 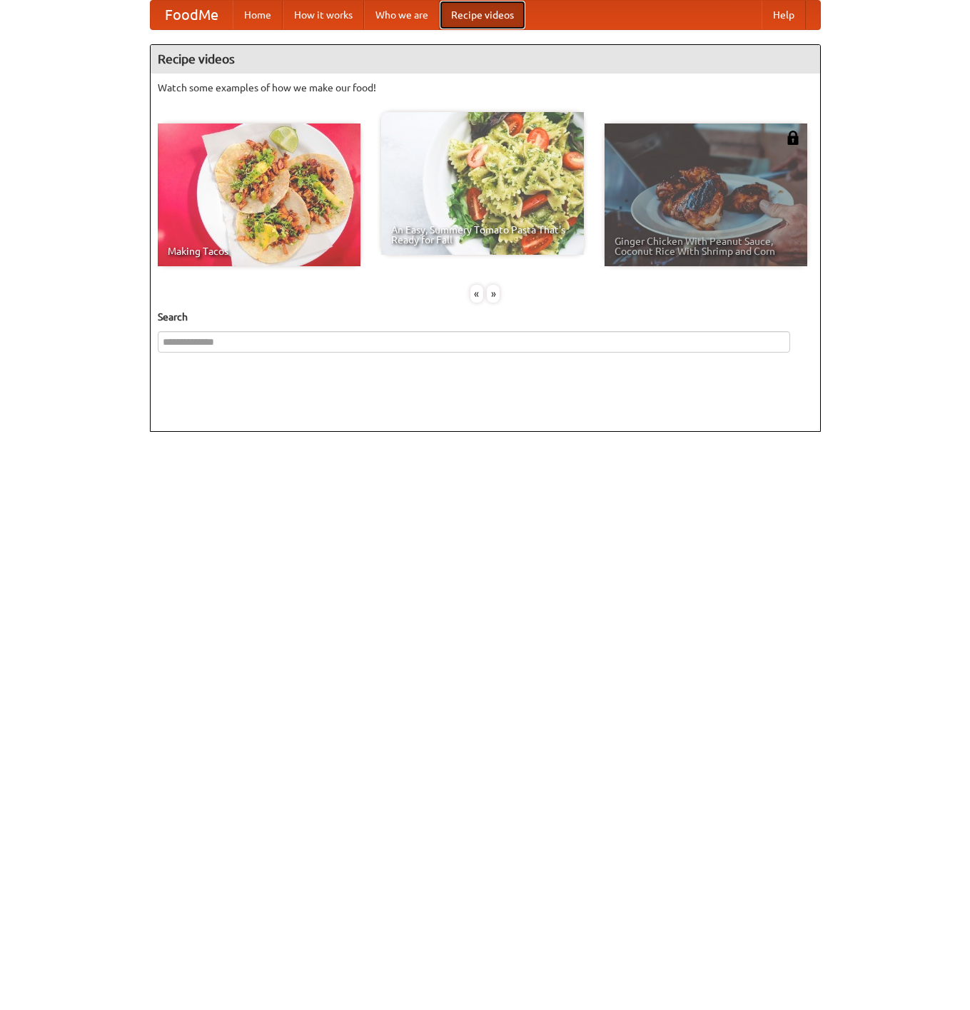 I want to click on span: An Easy, Summery Tomato Pasta That's Ready for Fall, so click(x=482, y=235).